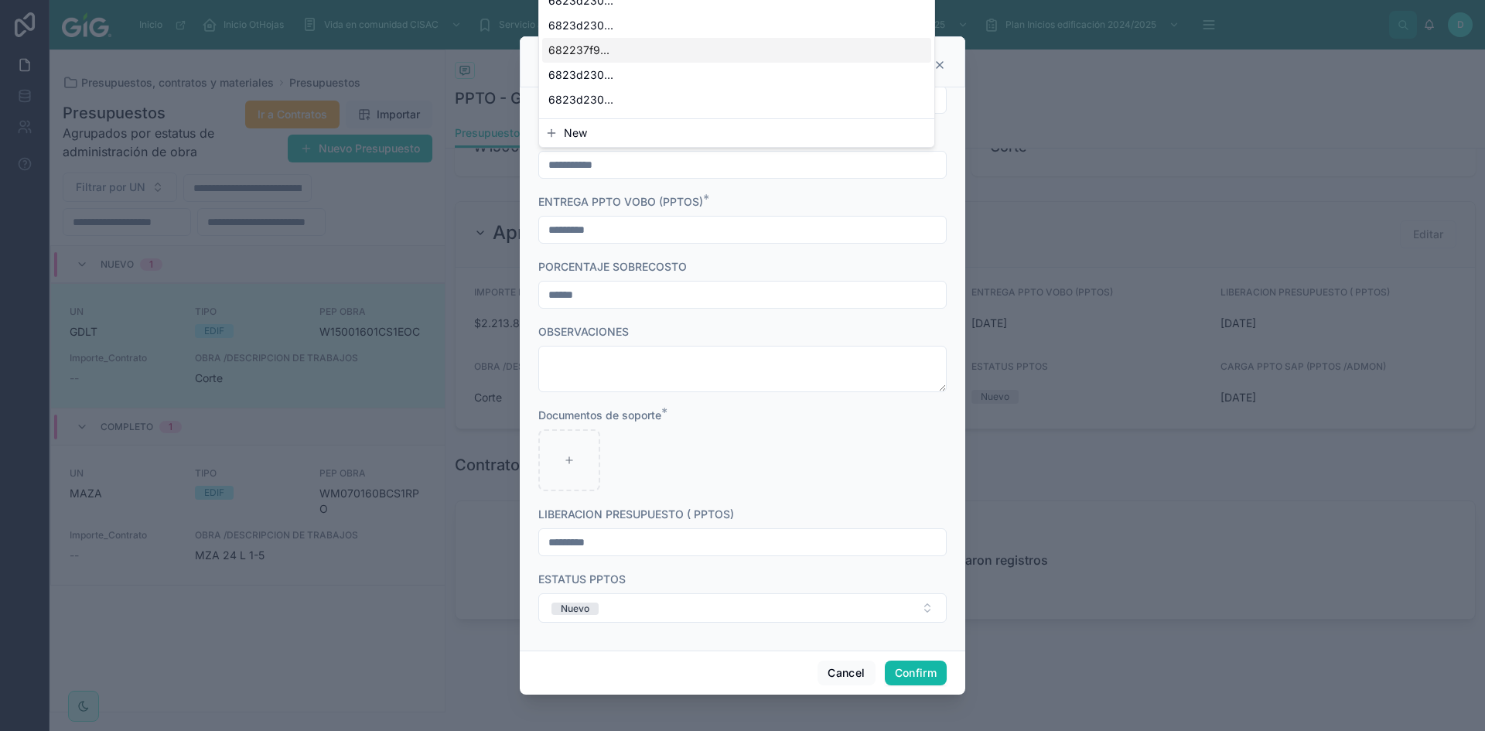 Image resolution: width=1485 pixels, height=731 pixels. I want to click on span: ESTATUS PPTOS, so click(582, 578).